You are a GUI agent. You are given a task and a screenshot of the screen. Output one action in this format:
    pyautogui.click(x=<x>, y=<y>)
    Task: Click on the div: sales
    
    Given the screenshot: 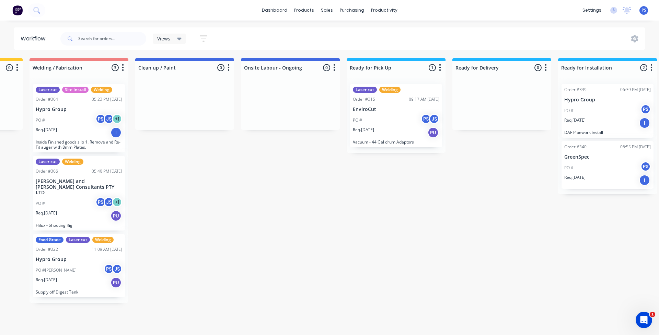 What is the action you would take?
    pyautogui.click(x=327, y=10)
    